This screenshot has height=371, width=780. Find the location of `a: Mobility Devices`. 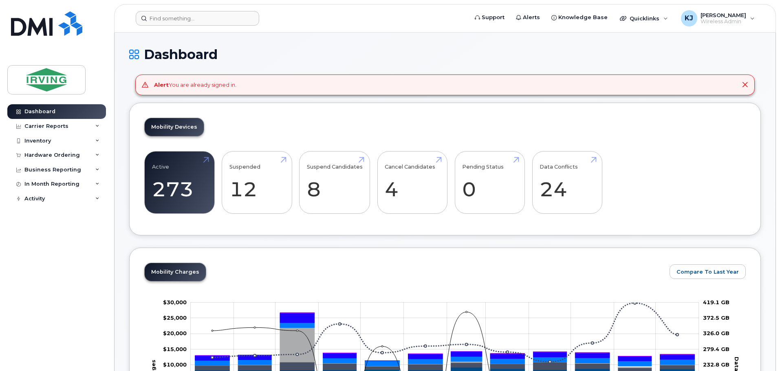

a: Mobility Devices is located at coordinates (174, 127).